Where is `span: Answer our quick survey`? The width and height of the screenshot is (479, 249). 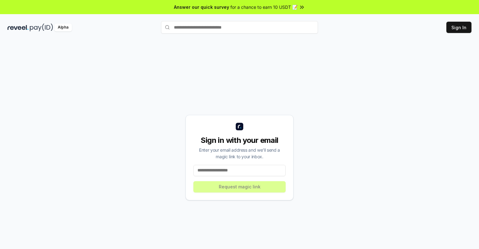
span: Answer our quick survey is located at coordinates (202, 7).